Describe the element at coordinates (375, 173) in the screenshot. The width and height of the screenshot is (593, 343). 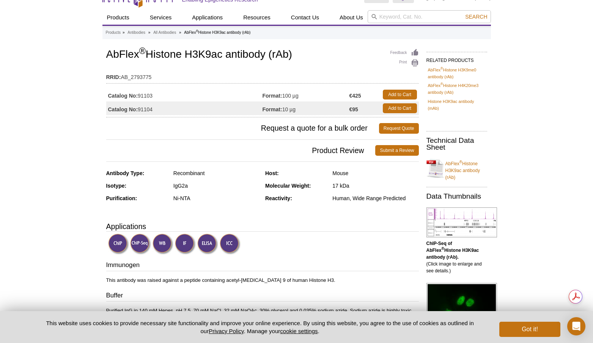
I see `div: Mouse` at that location.